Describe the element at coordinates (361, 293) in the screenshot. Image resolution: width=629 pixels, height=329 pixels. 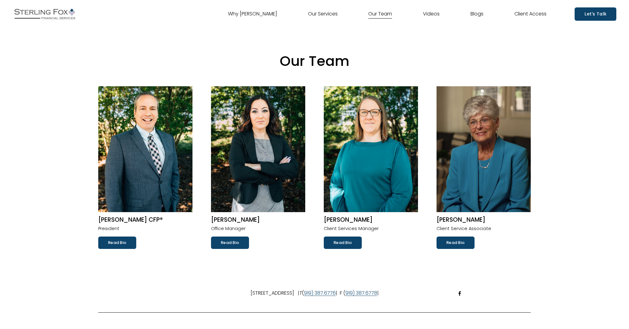
I see `a: 919) 387.6778` at that location.